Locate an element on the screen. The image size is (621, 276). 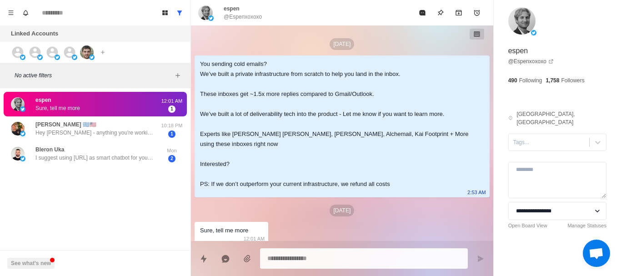
div: You sending cold emails? We’ve built a private infrastructure from scratch to help you land in th... is located at coordinates (335, 124).